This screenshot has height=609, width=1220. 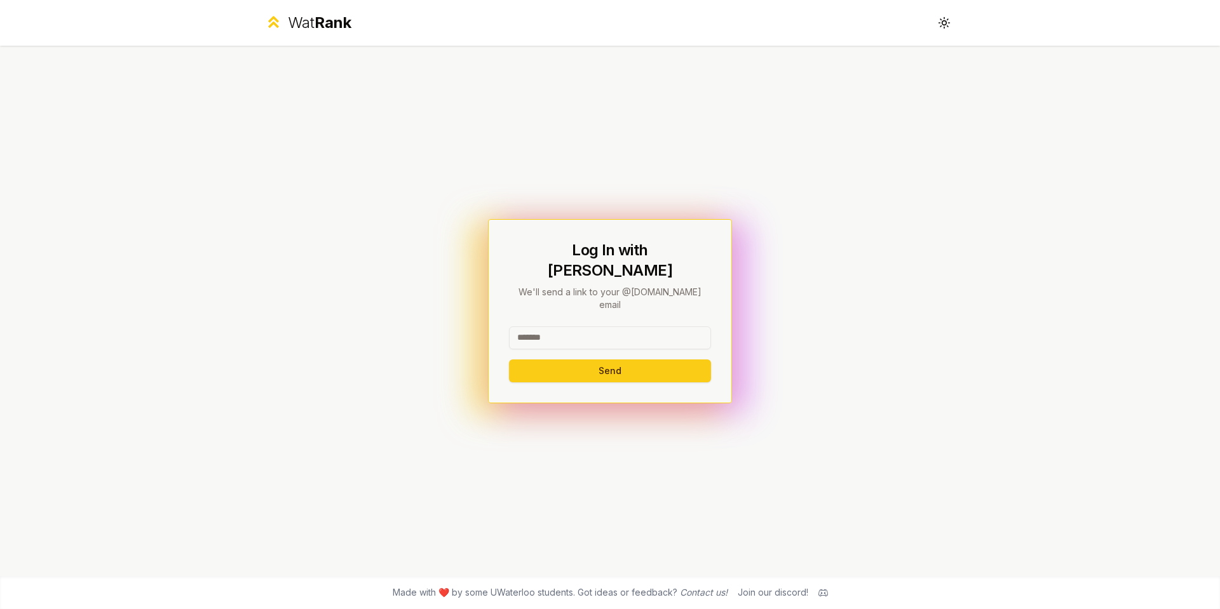 What do you see at coordinates (773, 593) in the screenshot?
I see `div: Join our discord!` at bounding box center [773, 593].